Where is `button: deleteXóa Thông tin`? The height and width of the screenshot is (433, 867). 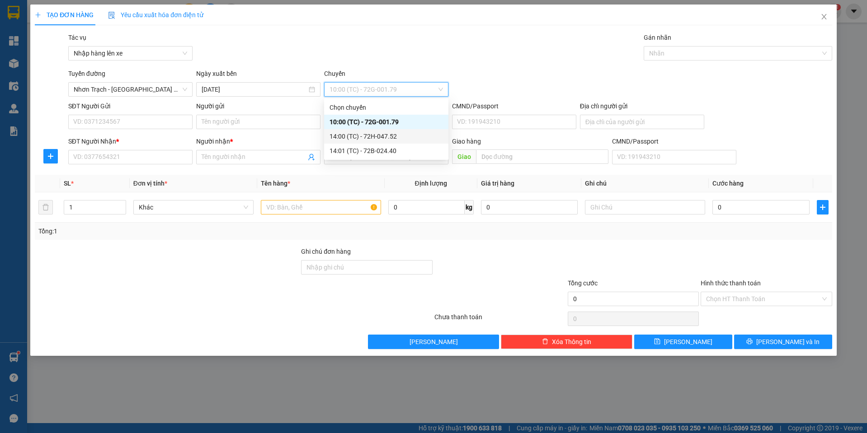 button: deleteXóa Thông tin is located at coordinates (566, 342).